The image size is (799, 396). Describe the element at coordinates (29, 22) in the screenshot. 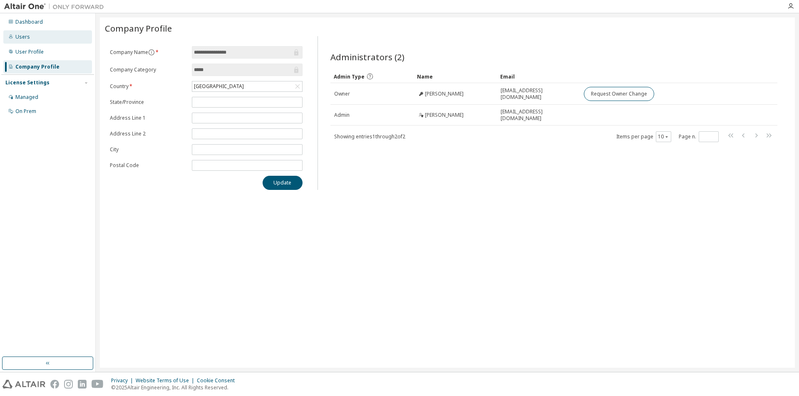

I see `div: Dashboard` at that location.